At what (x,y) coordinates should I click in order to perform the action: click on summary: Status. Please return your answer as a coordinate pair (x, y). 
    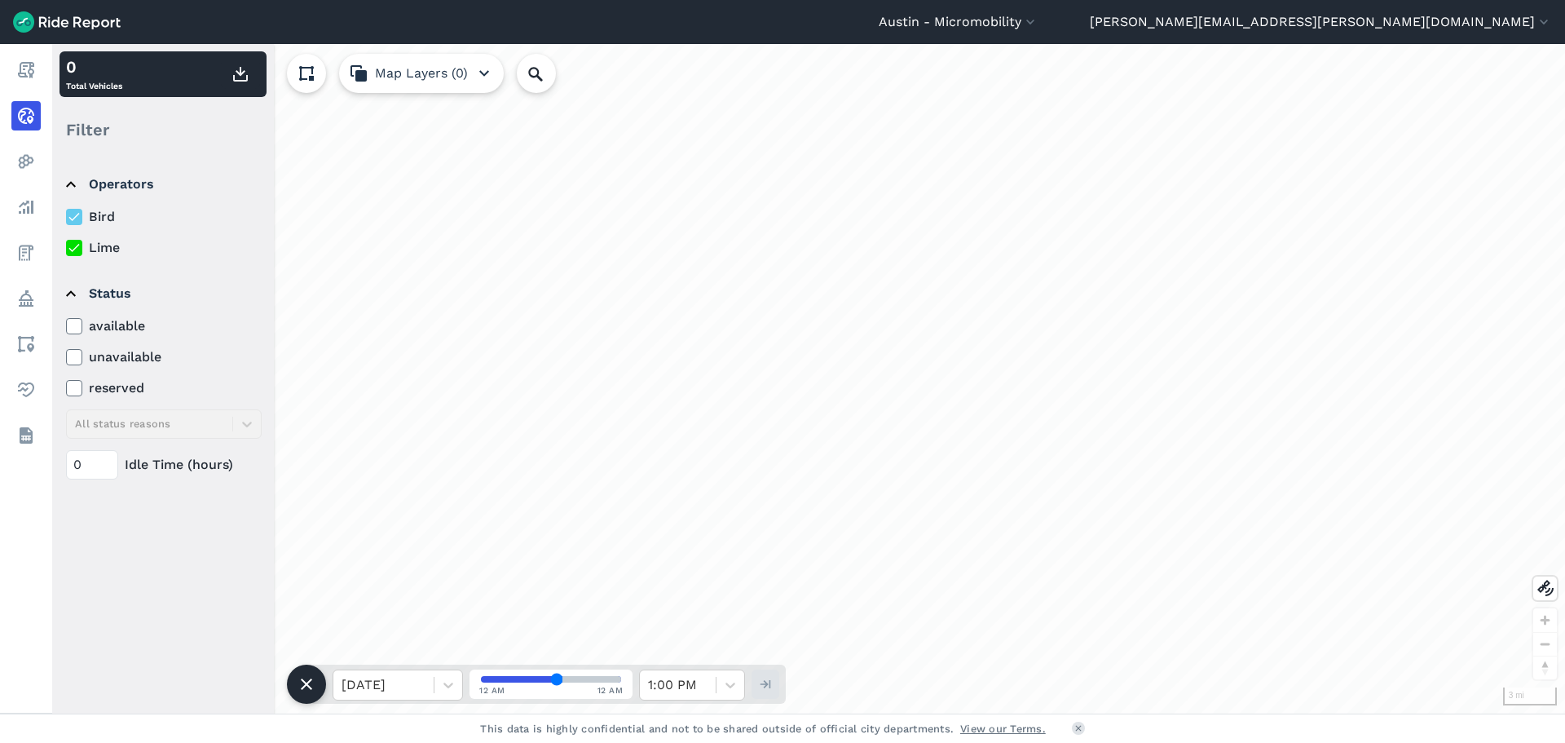
    Looking at the image, I should click on (162, 293).